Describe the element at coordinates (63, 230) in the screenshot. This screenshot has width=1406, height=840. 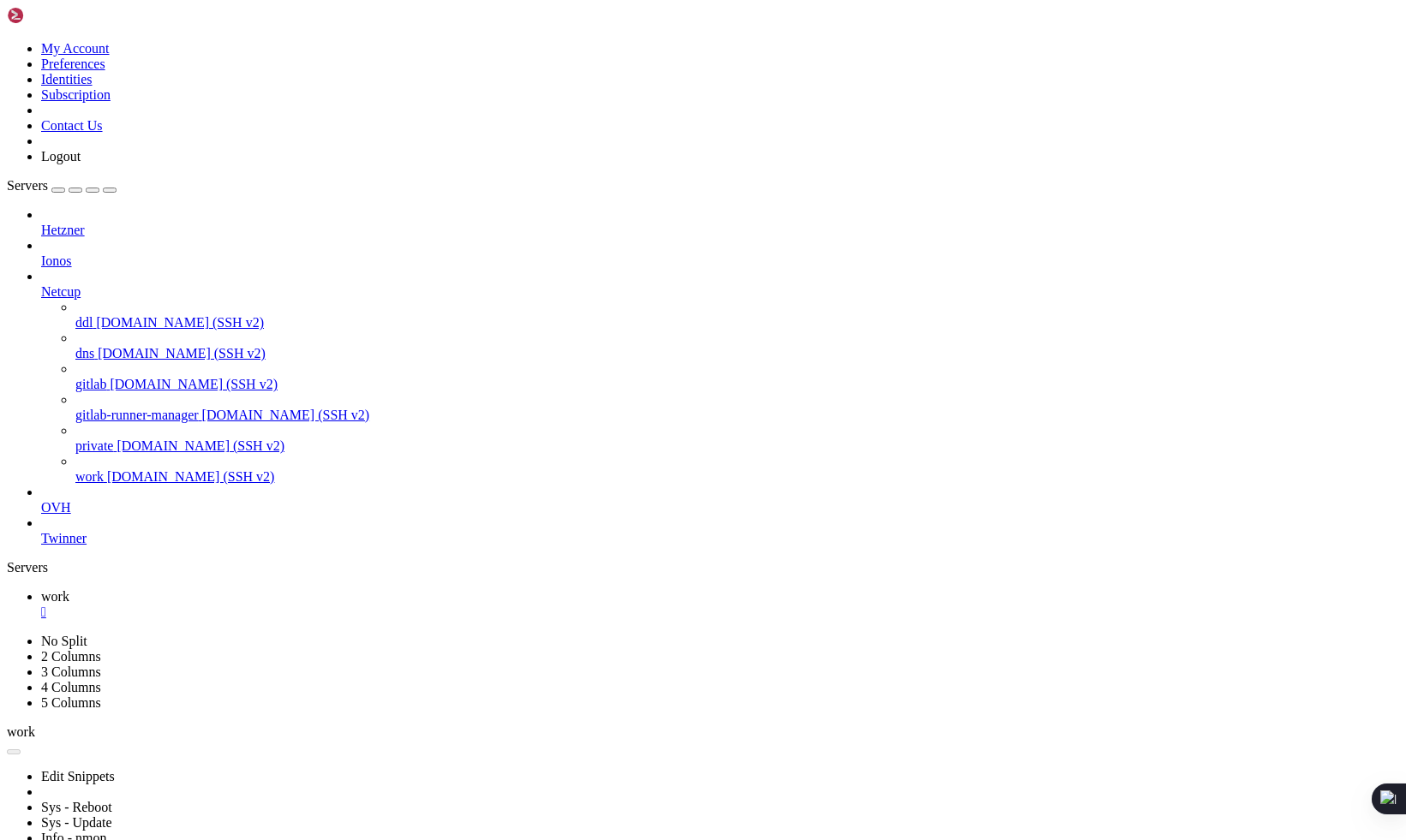
I see `span: Hetzner` at that location.